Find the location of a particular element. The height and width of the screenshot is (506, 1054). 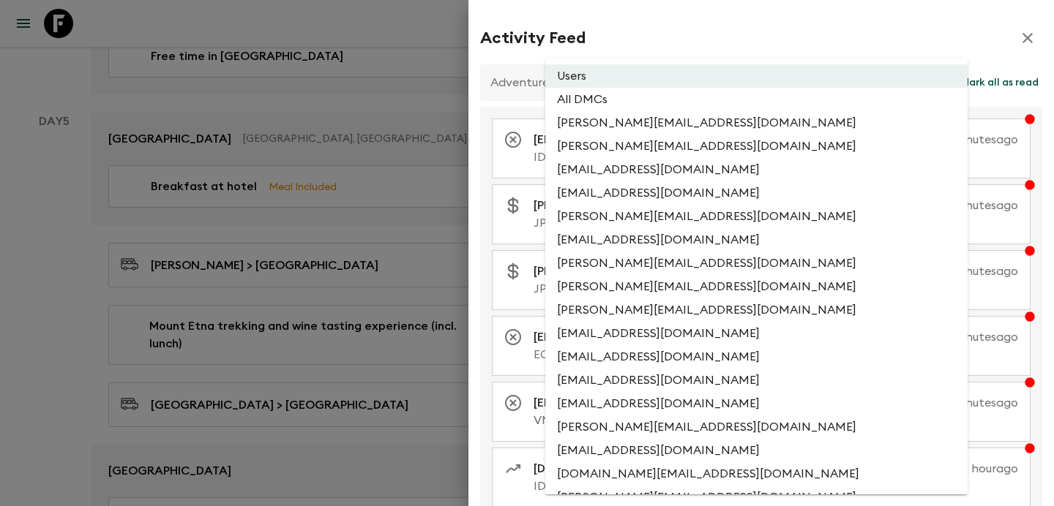

li: Users is located at coordinates (756, 76).